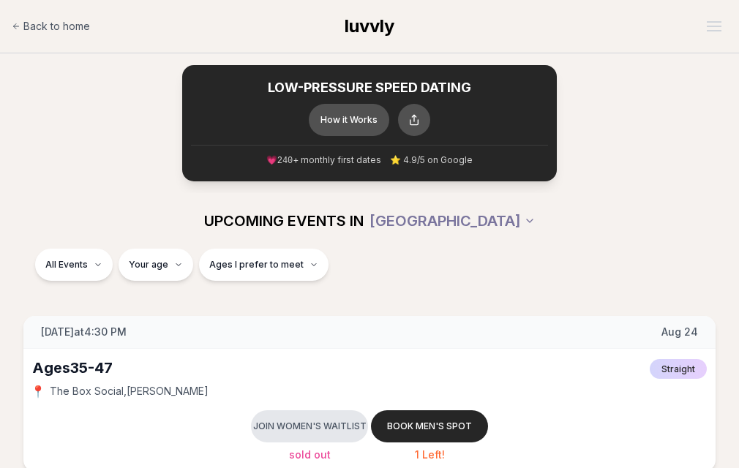 This screenshot has height=468, width=739. I want to click on button: All Events, so click(74, 265).